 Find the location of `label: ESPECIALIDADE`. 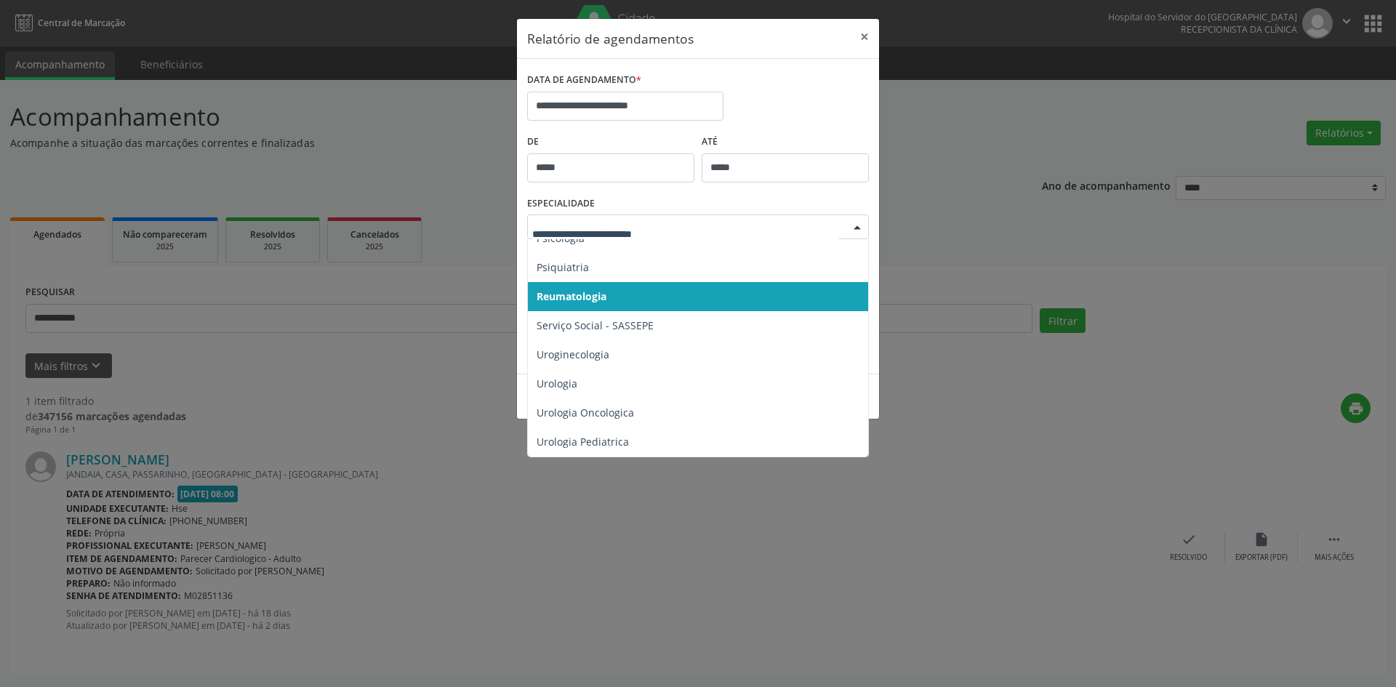

label: ESPECIALIDADE is located at coordinates (560, 204).